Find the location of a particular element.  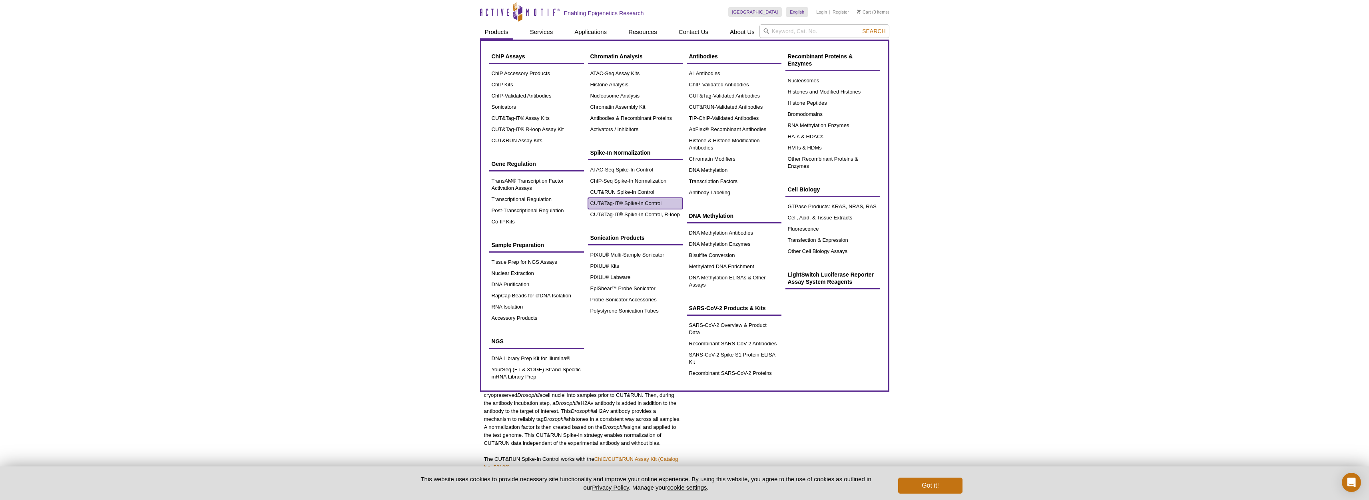

span: Search is located at coordinates (874, 31).